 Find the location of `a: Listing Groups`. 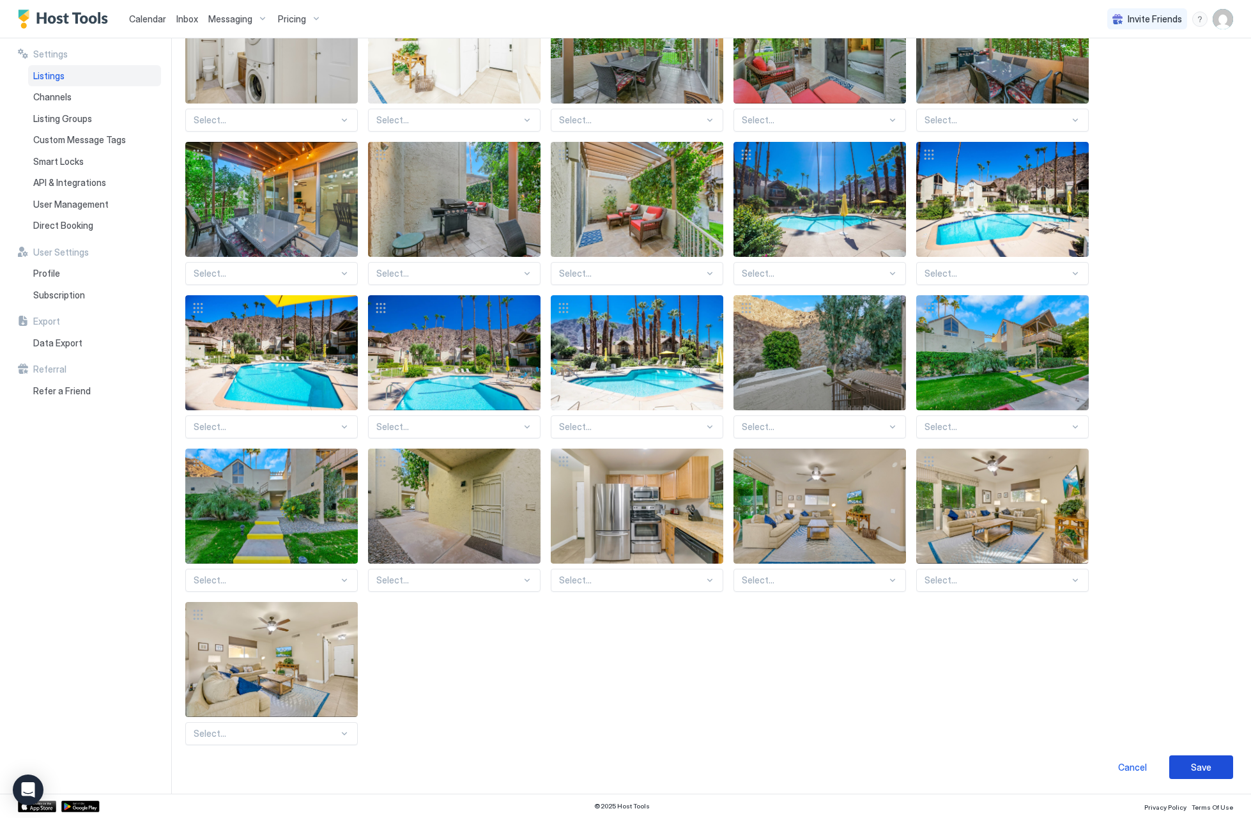

a: Listing Groups is located at coordinates (95, 119).